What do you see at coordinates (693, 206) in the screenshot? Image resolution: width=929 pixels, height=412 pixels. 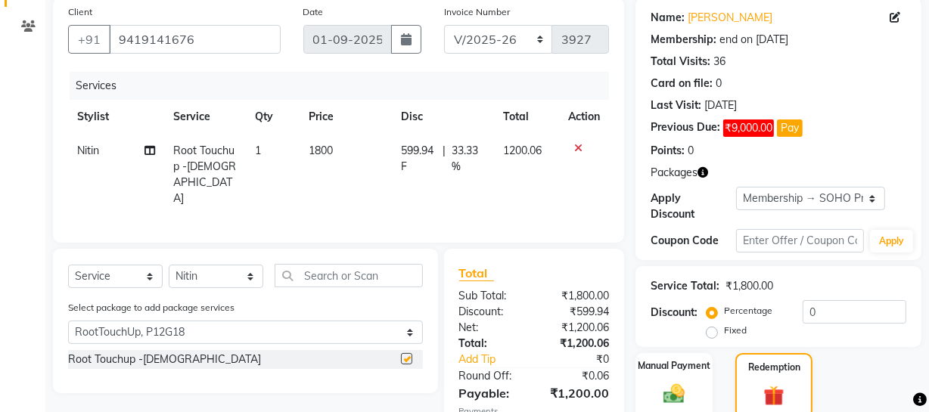 I see `div: Apply Discount` at bounding box center [693, 206].